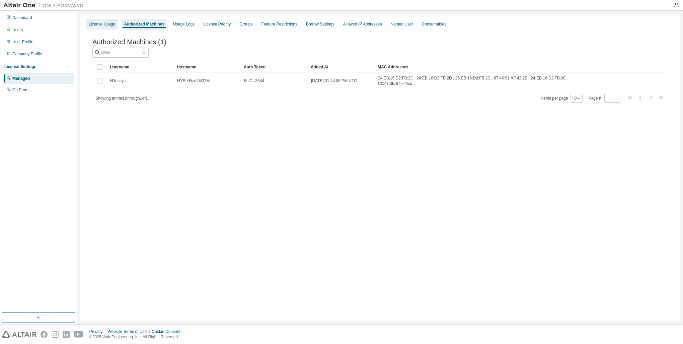  I want to click on span: Authorized Machines (1), so click(129, 42).